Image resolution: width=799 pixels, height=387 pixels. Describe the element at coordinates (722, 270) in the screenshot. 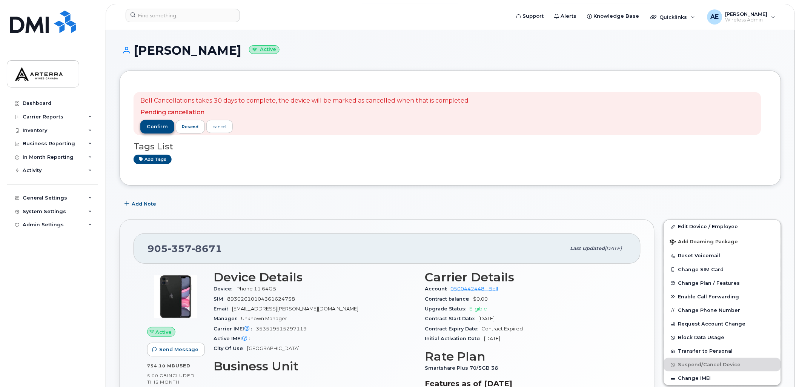

I see `button: Change SIM Card` at that location.